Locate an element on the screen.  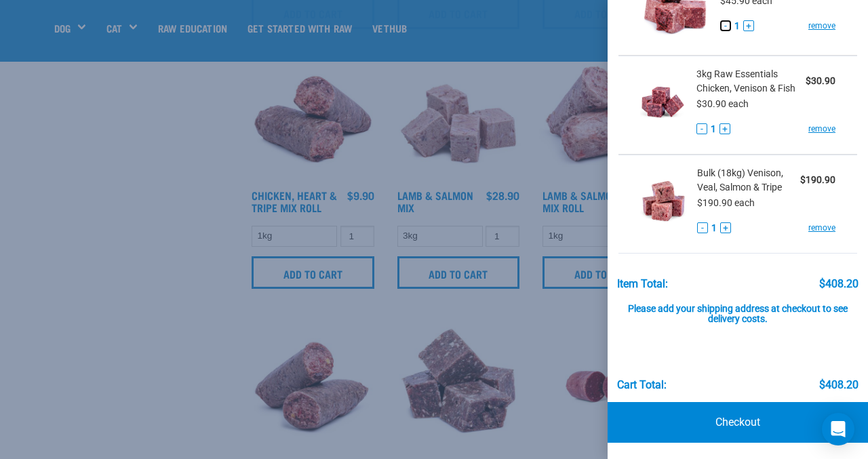
div: Item Total: is located at coordinates (642, 284).